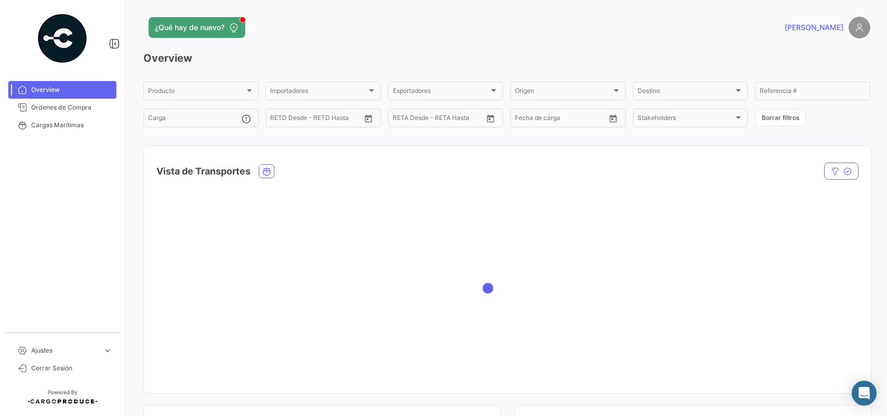 The image size is (887, 416). I want to click on button: ¿Qué hay de nuevo?, so click(197, 28).